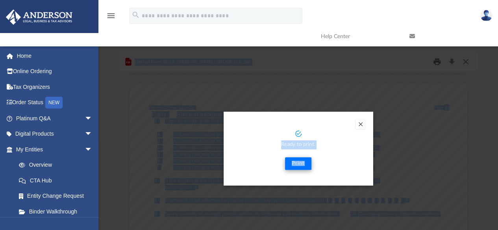  I want to click on a: Entity Change Request, so click(57, 196).